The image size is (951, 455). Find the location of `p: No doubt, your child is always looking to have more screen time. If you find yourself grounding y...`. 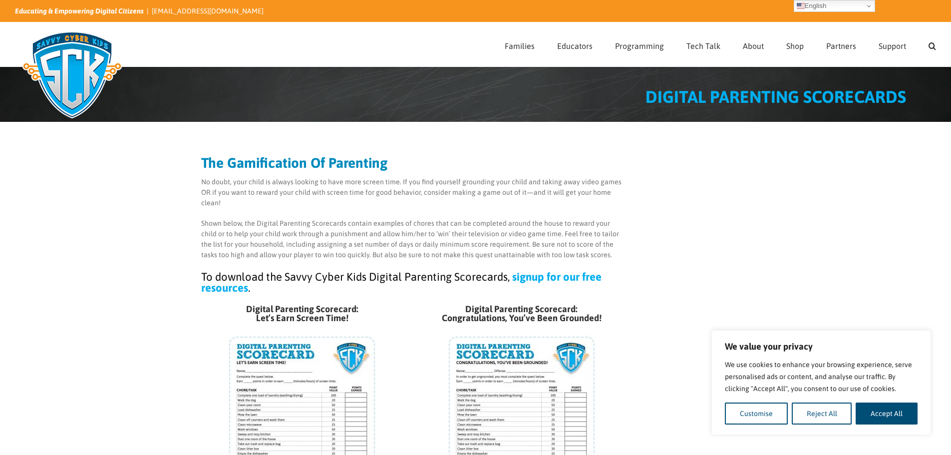

p: No doubt, your child is always looking to have more screen time. If you find yourself grounding y... is located at coordinates (412, 192).